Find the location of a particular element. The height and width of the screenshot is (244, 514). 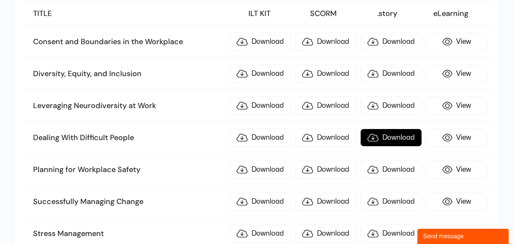

h3: Dealing With Difficult People is located at coordinates (129, 138).